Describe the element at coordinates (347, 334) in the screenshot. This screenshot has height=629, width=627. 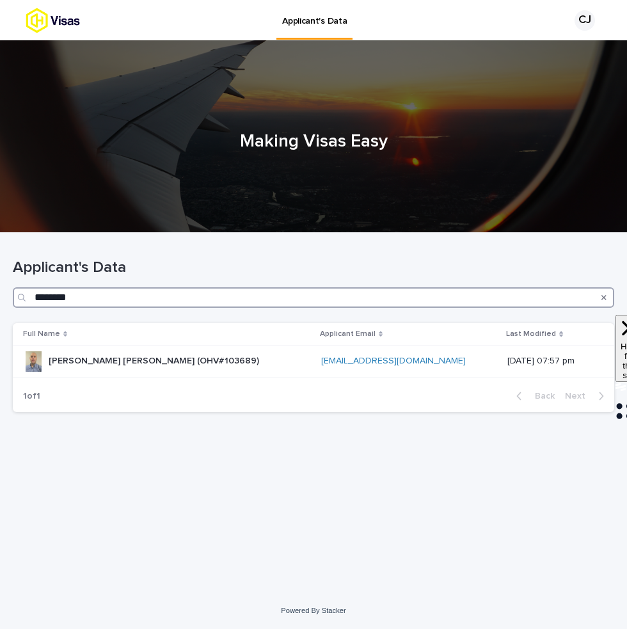
I see `p: Applicant Email` at that location.